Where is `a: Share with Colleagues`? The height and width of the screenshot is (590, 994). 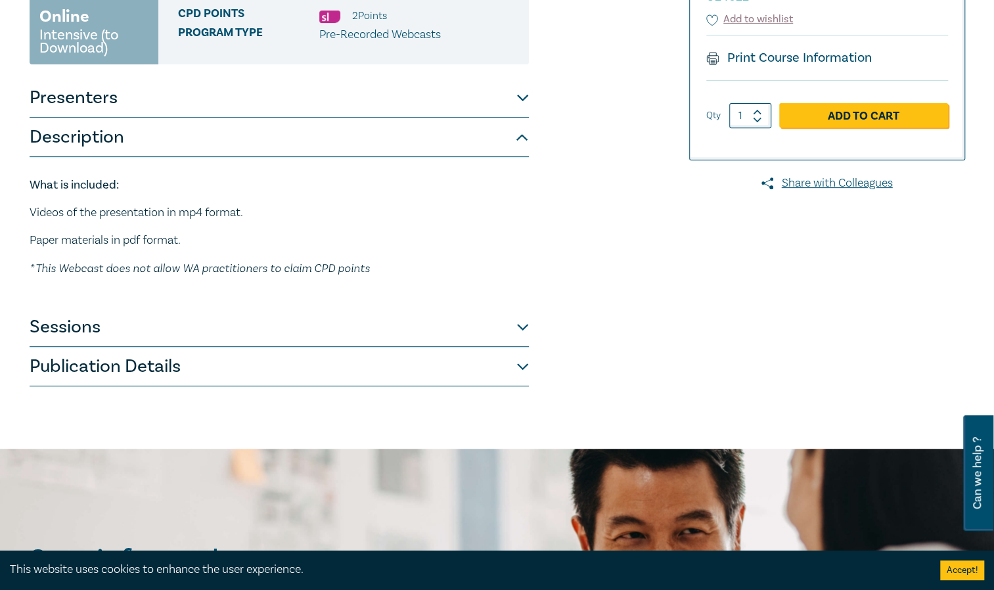
a: Share with Colleagues is located at coordinates (827, 183).